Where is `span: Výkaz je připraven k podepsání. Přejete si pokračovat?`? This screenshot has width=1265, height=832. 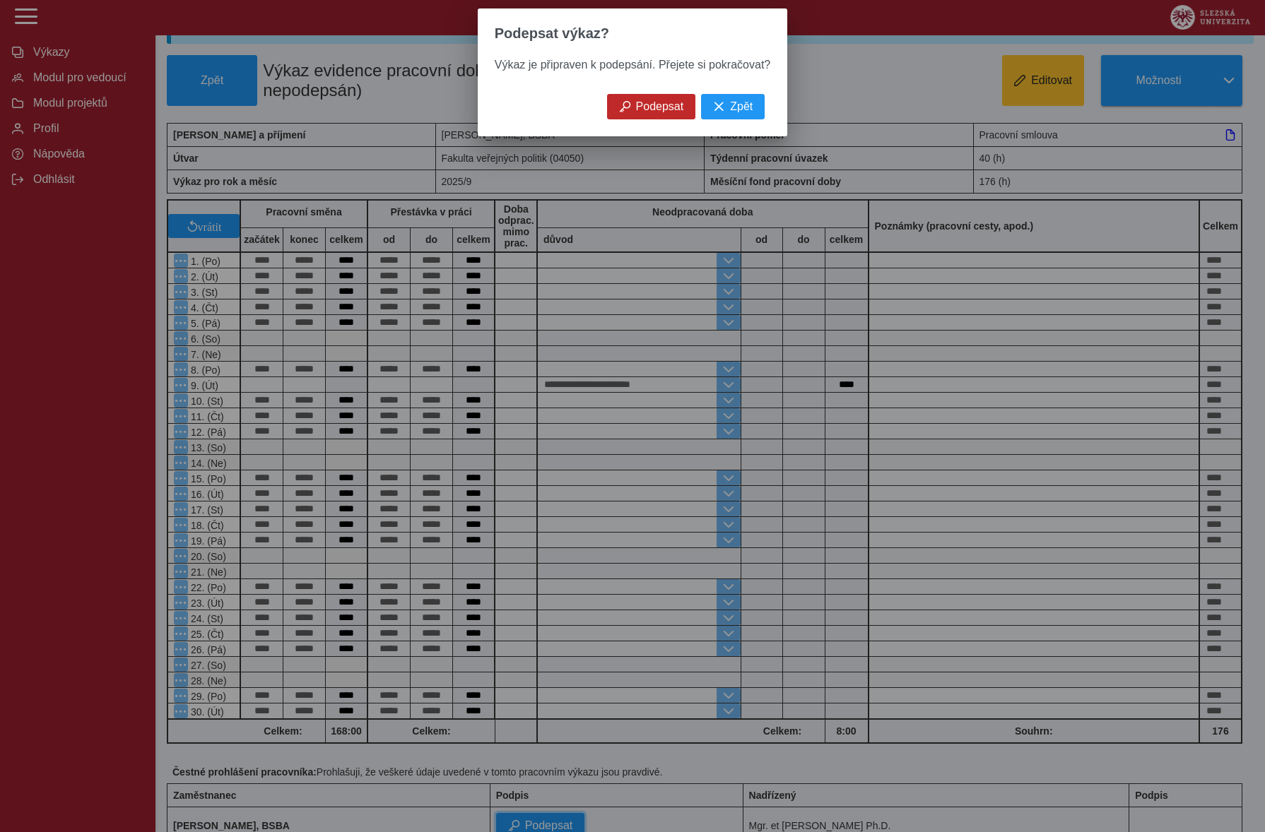
span: Výkaz je připraven k podepsání. Přejete si pokračovat? is located at coordinates (632, 64).